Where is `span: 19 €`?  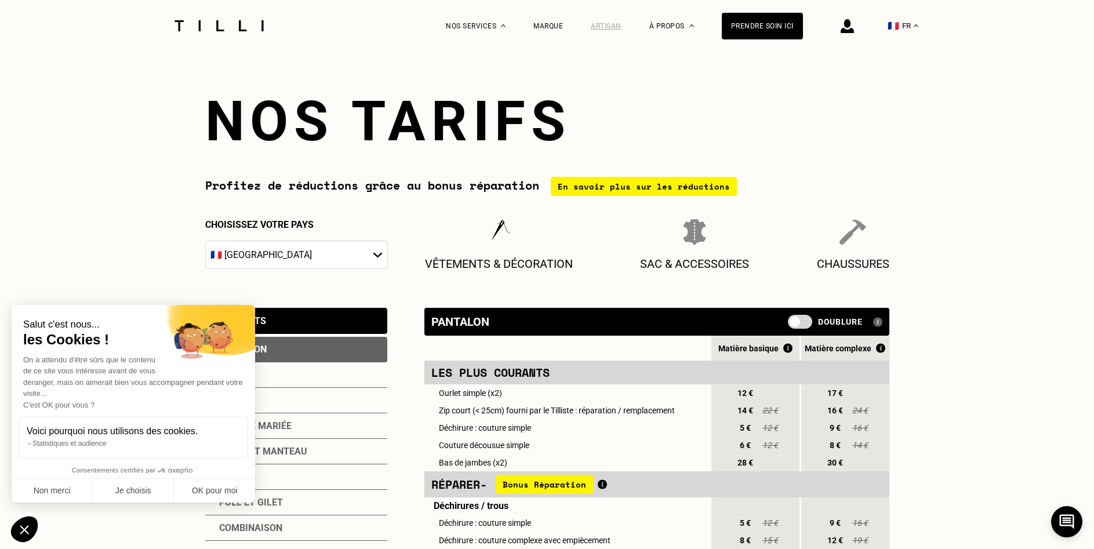 span: 19 € is located at coordinates (860, 540).